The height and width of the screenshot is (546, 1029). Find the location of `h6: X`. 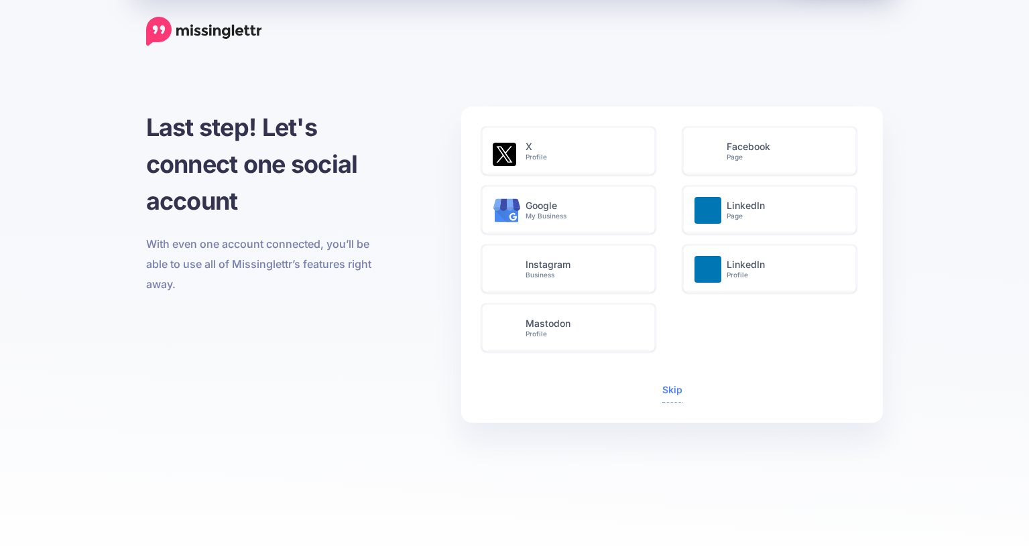

h6: X is located at coordinates (583, 151).